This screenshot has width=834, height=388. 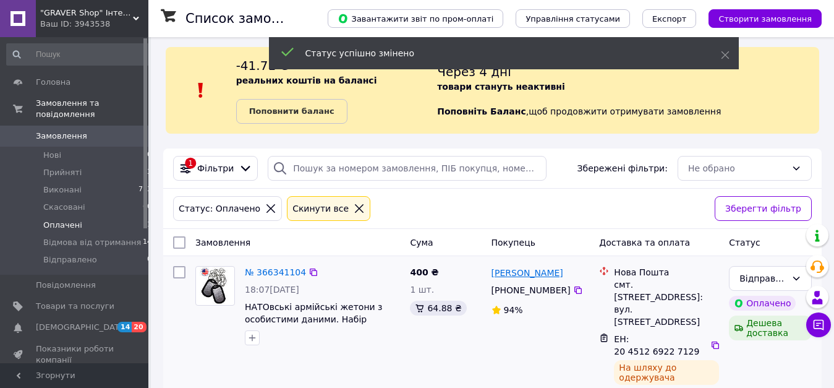 I want to click on span: 60, so click(x=147, y=207).